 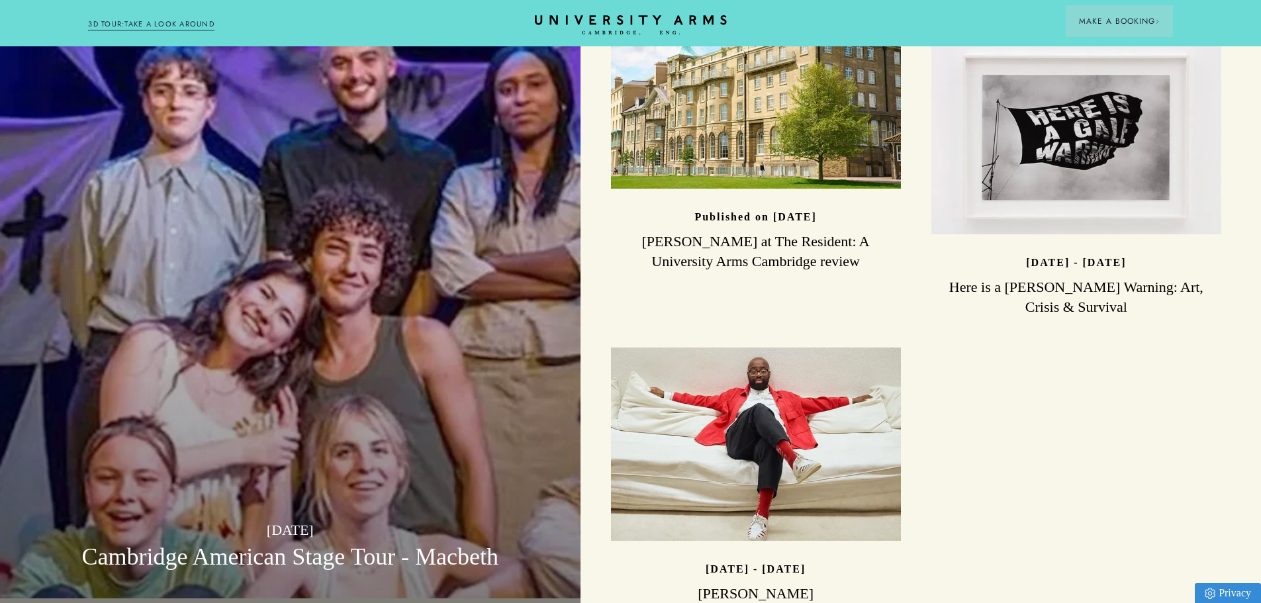 What do you see at coordinates (1157, 21) in the screenshot?
I see `img: Arrow icon` at bounding box center [1157, 21].